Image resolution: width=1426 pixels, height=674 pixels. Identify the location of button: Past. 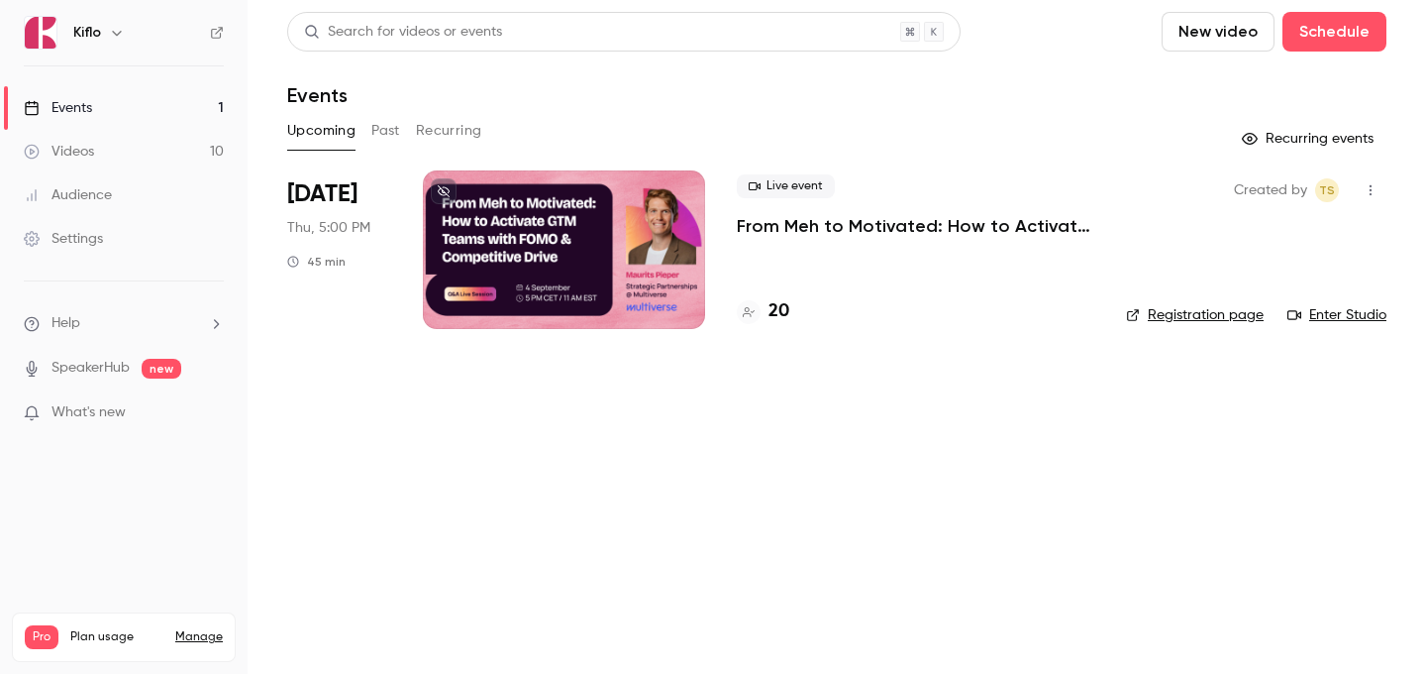
(385, 131).